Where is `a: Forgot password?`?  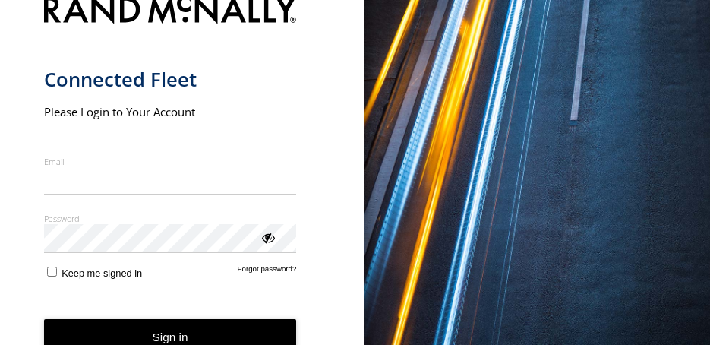 a: Forgot password? is located at coordinates (267, 271).